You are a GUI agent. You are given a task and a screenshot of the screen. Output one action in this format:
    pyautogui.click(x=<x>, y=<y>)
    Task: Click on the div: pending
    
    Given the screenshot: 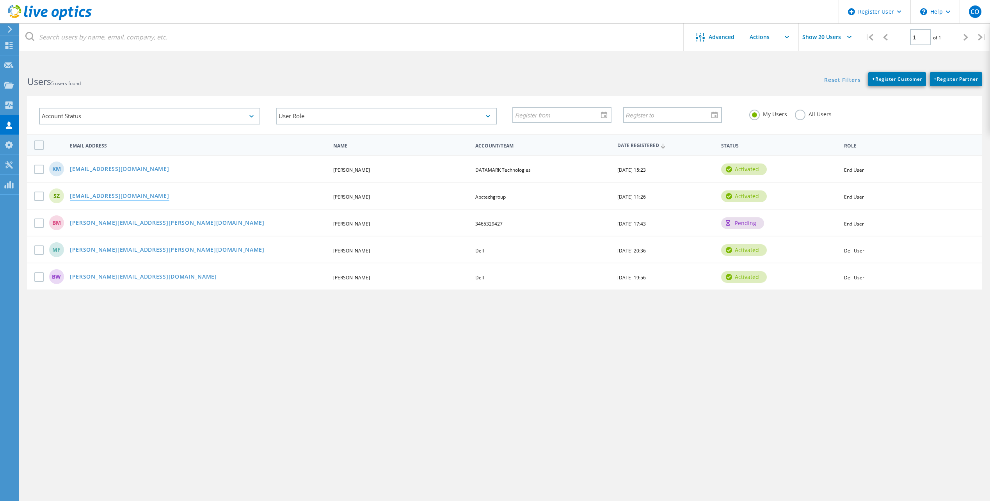 What is the action you would take?
    pyautogui.click(x=743, y=223)
    